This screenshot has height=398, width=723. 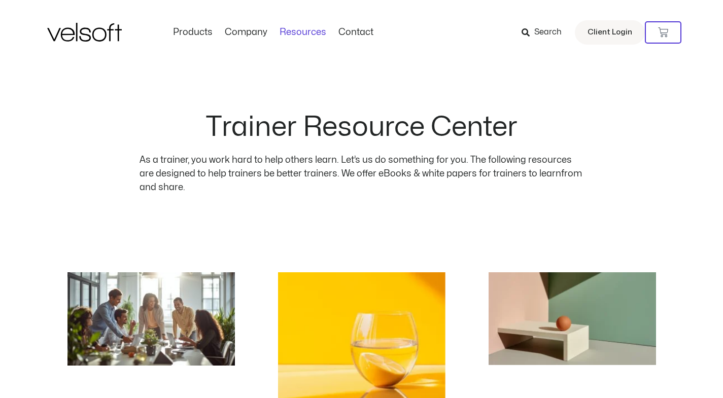 What do you see at coordinates (273, 32) in the screenshot?
I see `nav: Menu` at bounding box center [273, 32].